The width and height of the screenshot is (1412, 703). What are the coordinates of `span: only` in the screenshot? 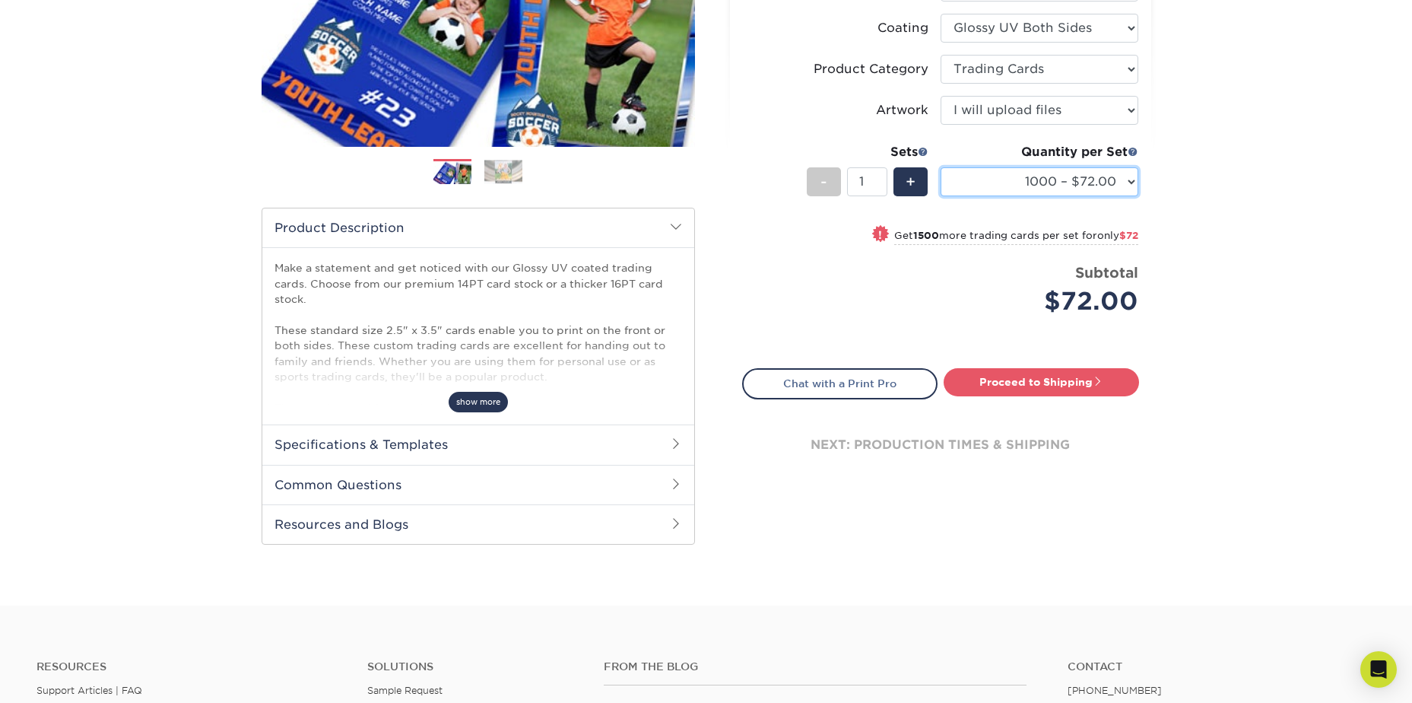 It's located at (1118, 235).